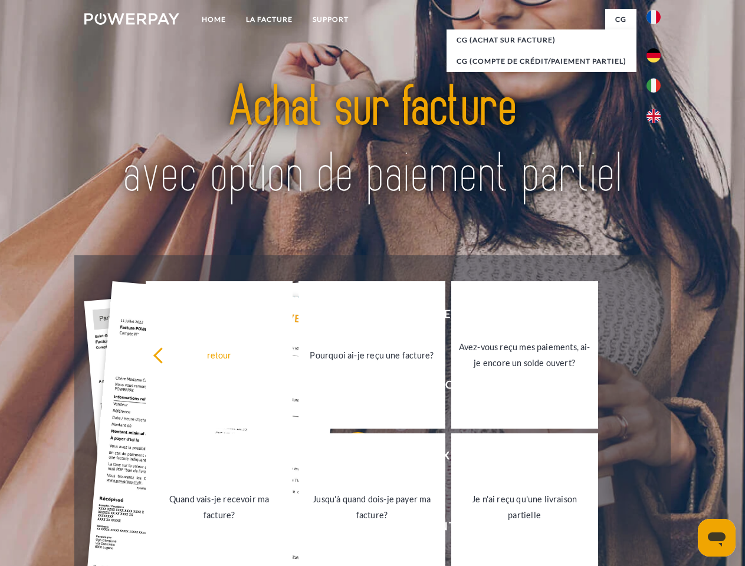 The image size is (745, 566). I want to click on div: retour, so click(219, 354).